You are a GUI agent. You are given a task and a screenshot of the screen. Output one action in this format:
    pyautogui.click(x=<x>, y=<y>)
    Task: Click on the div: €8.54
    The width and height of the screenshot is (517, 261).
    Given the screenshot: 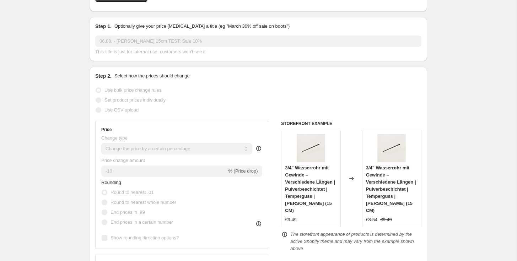 What is the action you would take?
    pyautogui.click(x=371, y=220)
    